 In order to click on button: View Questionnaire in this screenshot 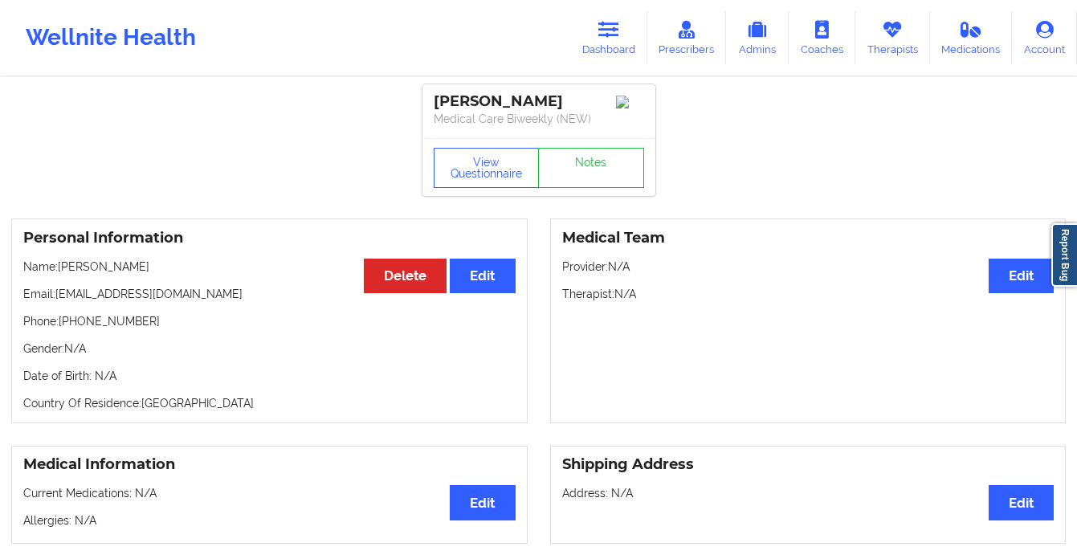, I will do `click(487, 168)`.